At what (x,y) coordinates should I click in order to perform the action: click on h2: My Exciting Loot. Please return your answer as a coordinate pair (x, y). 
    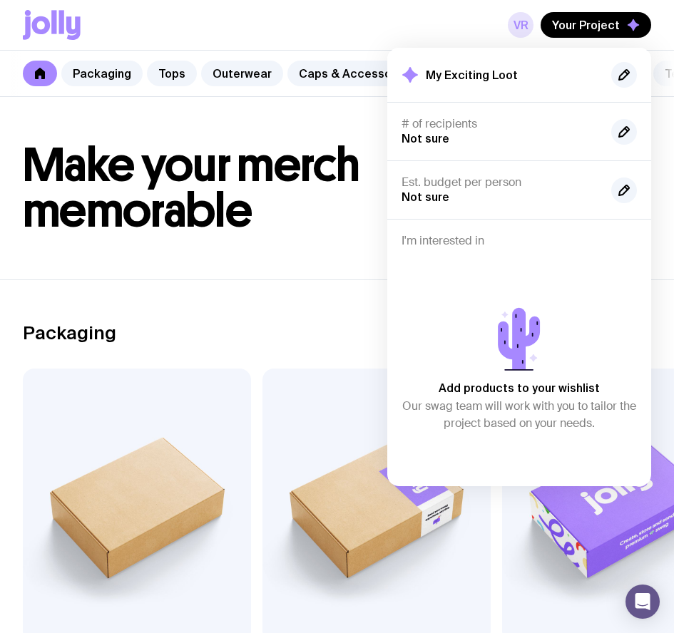
    Looking at the image, I should click on (471, 75).